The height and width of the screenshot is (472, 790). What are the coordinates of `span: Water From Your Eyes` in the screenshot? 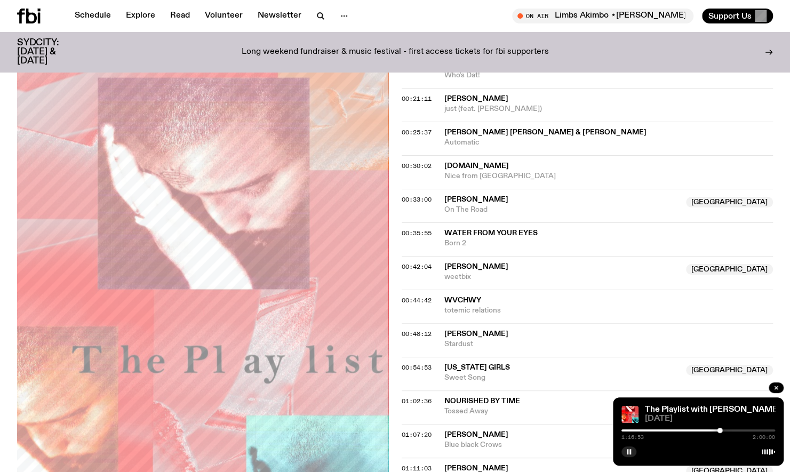 It's located at (491, 233).